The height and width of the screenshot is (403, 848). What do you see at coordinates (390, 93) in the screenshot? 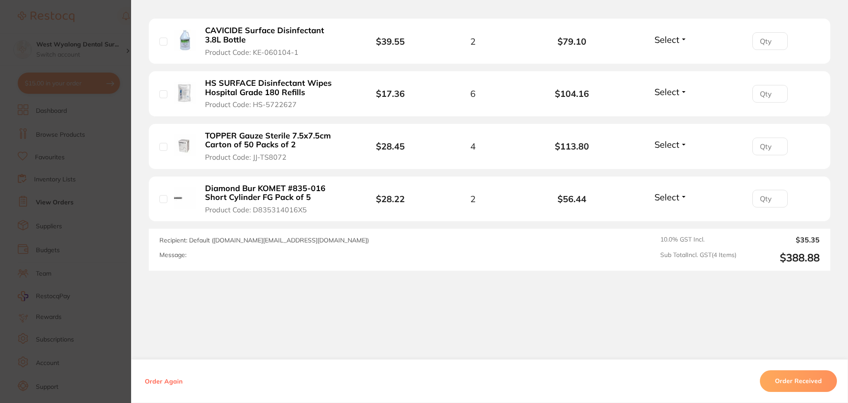
I see `b: $17.36` at bounding box center [390, 93].